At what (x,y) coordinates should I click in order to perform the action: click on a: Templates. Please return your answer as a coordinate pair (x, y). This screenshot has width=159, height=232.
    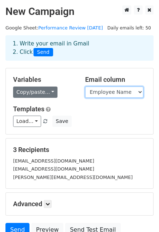
    Looking at the image, I should click on (29, 109).